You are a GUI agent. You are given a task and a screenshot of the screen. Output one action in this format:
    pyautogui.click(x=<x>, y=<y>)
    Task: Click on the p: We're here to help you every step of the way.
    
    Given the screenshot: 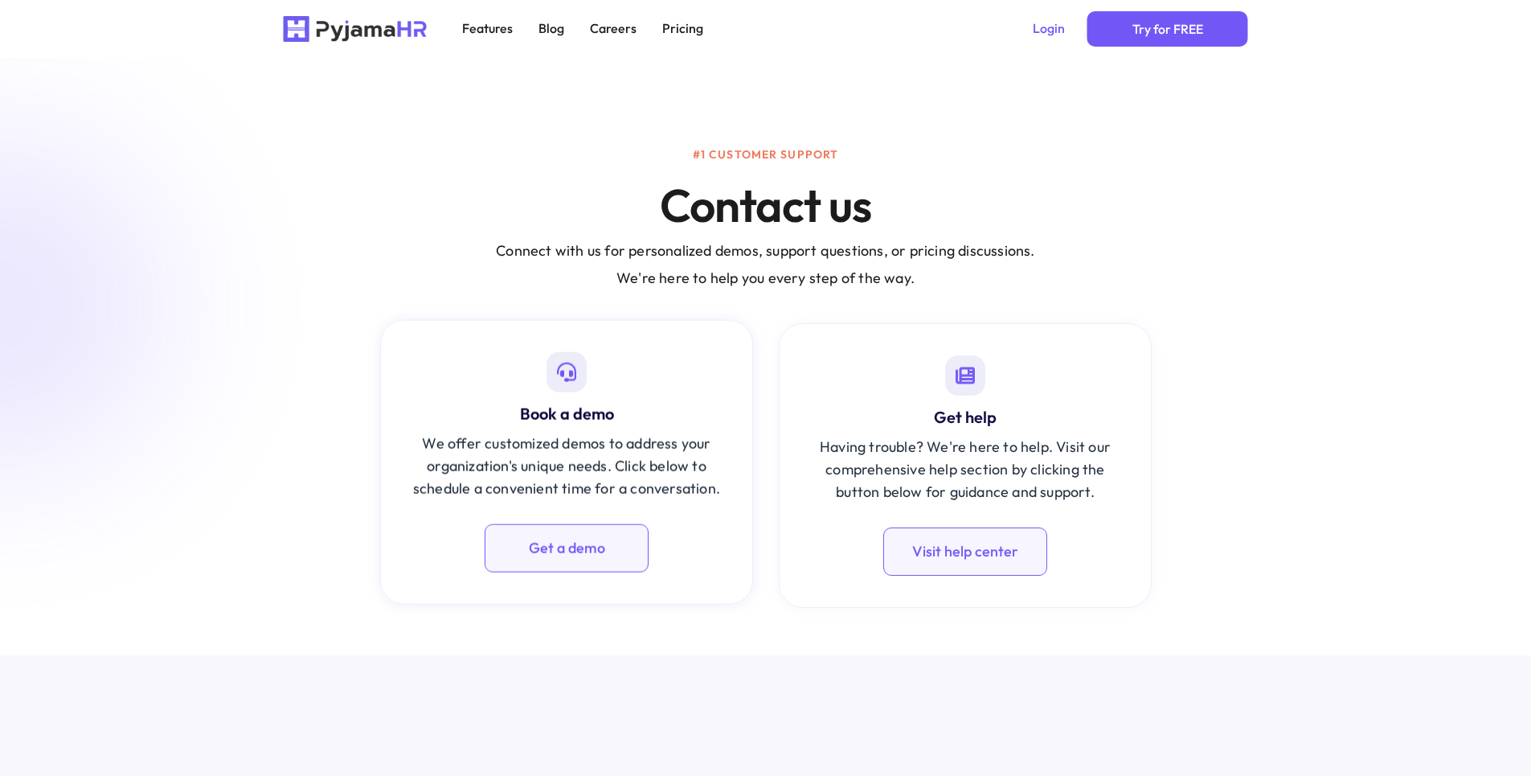 What is the action you would take?
    pyautogui.click(x=765, y=278)
    